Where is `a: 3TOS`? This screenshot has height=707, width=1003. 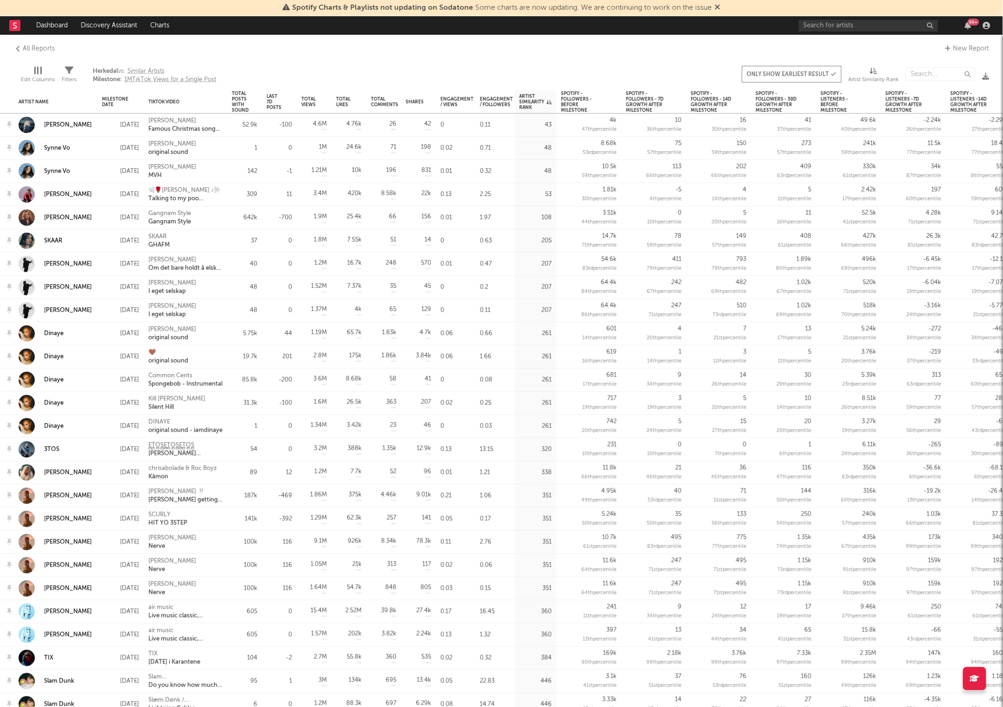 a: 3TOS is located at coordinates (39, 449).